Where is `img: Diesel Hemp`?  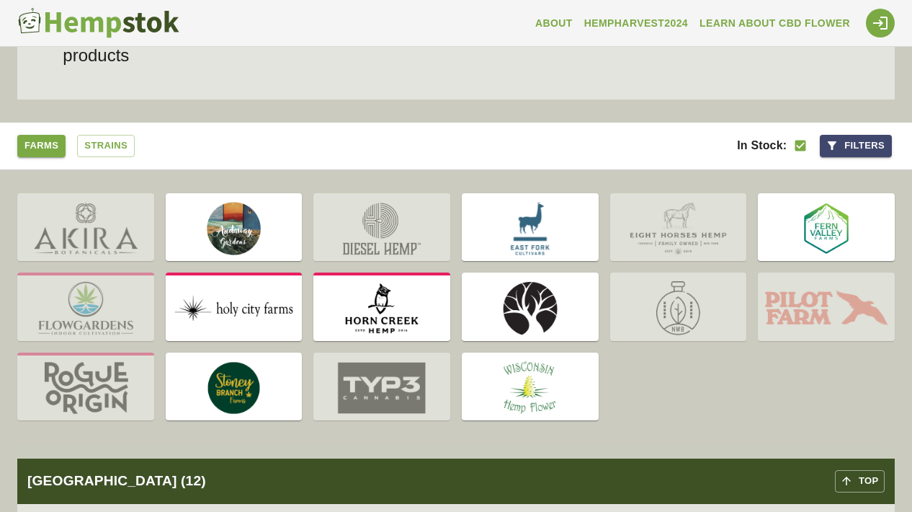 img: Diesel Hemp is located at coordinates (382, 228).